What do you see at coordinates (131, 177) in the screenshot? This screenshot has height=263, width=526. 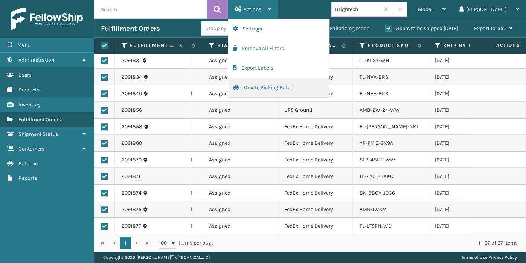 I see `a: 2091871` at bounding box center [131, 177].